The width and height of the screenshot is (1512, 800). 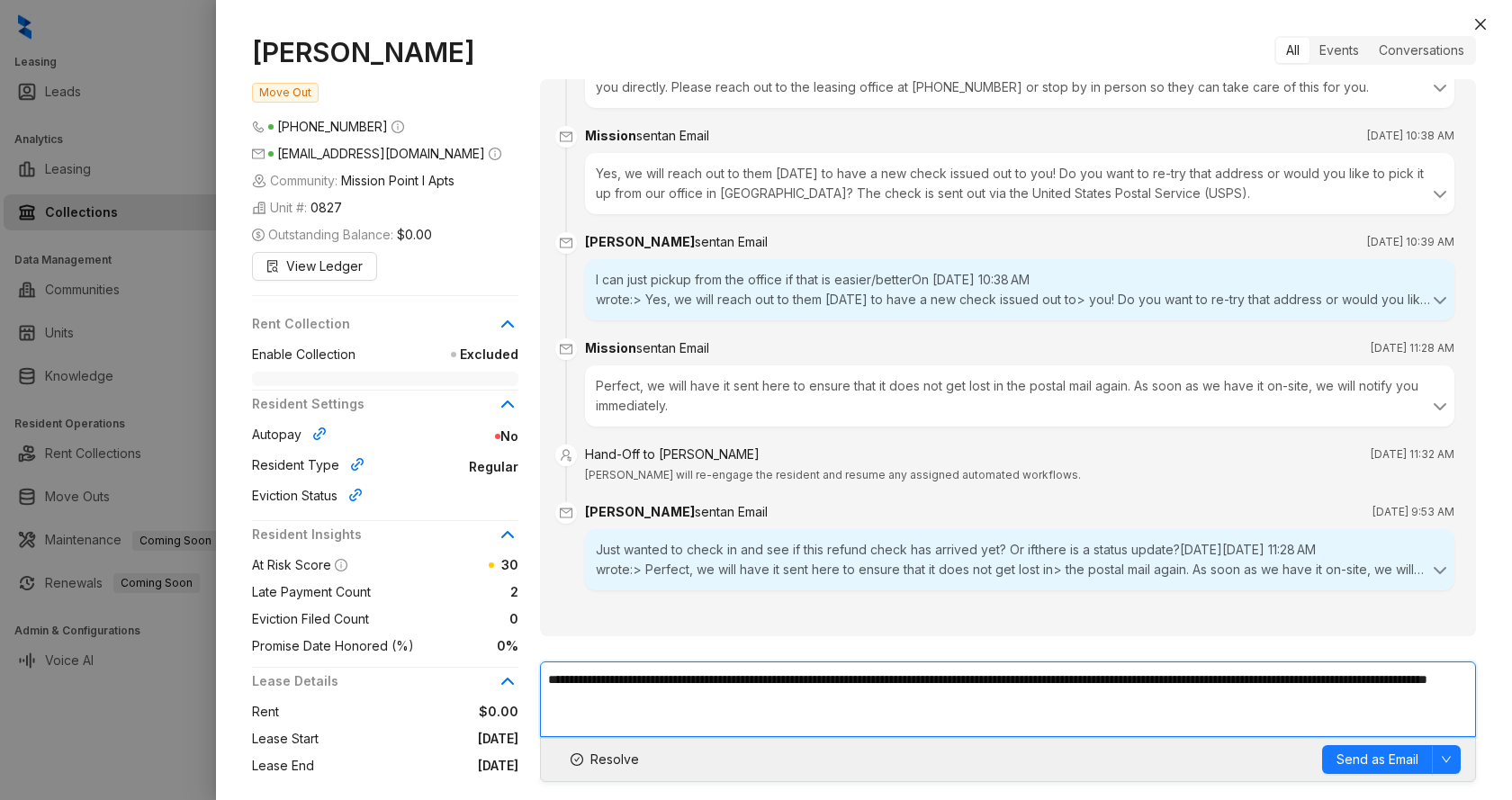 What do you see at coordinates (577, 760) in the screenshot?
I see `span: check-circle` at bounding box center [577, 760].